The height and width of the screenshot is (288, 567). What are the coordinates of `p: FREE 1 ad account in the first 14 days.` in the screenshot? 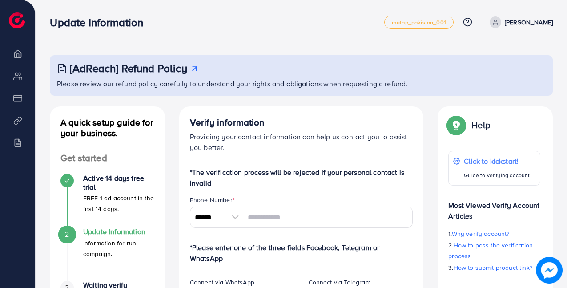 It's located at (119, 203).